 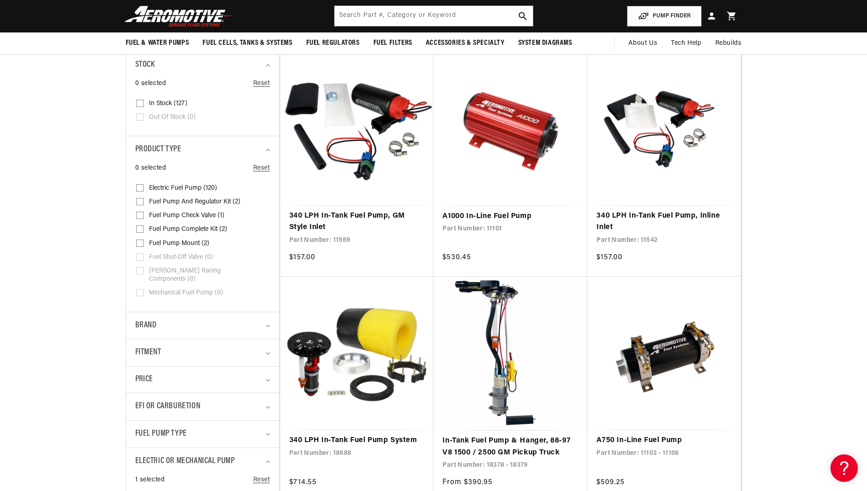 I want to click on a: About Us, so click(x=643, y=43).